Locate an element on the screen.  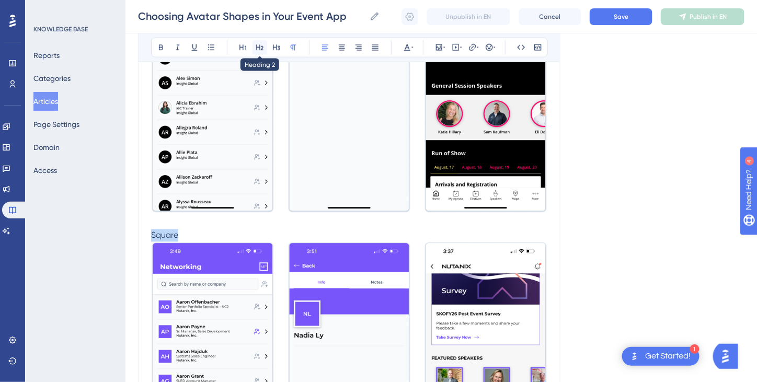
div: KNOWLEDGE BASE is located at coordinates (61, 29).